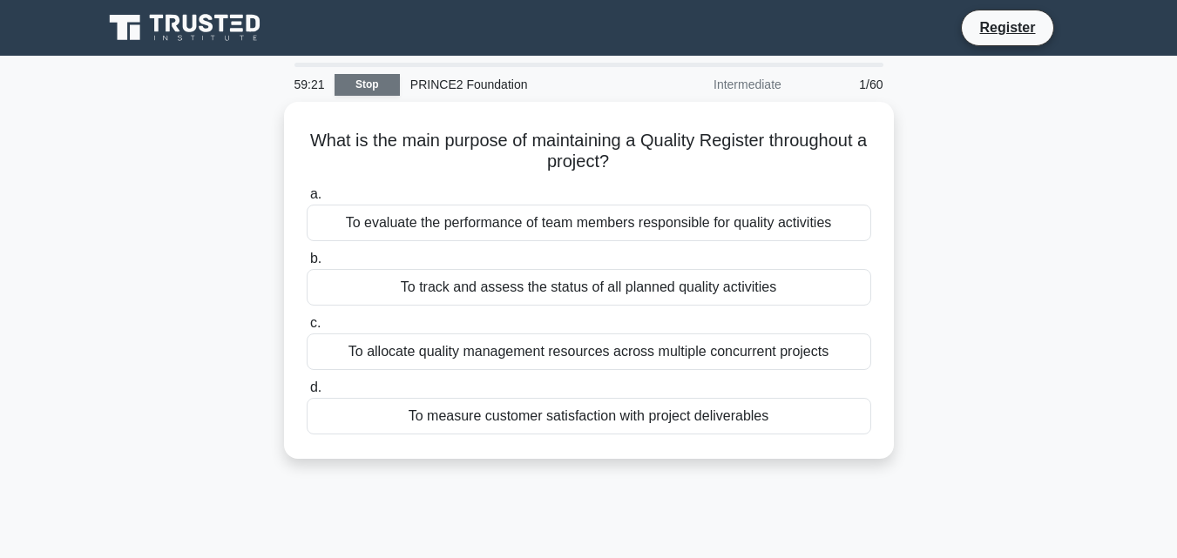 The height and width of the screenshot is (558, 1177). Describe the element at coordinates (315, 387) in the screenshot. I see `span: d.` at that location.